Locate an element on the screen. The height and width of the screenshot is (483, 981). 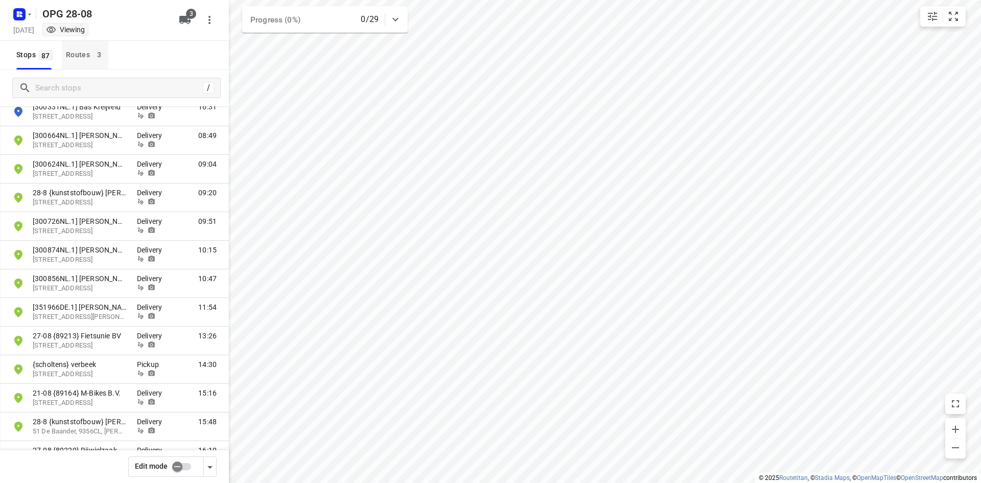
span: 87 is located at coordinates (45, 55).